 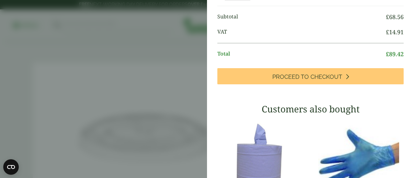 I want to click on span: Subtotal, so click(x=302, y=17).